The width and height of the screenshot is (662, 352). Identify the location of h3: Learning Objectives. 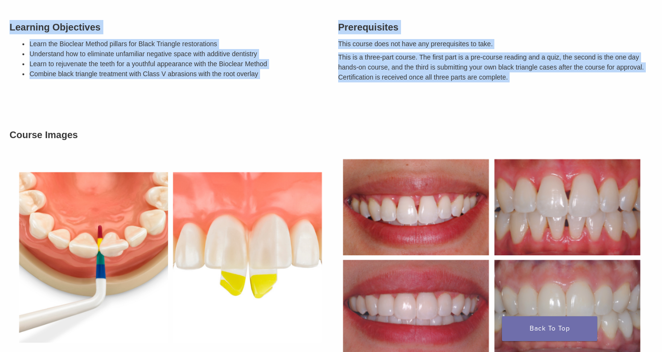
(167, 27).